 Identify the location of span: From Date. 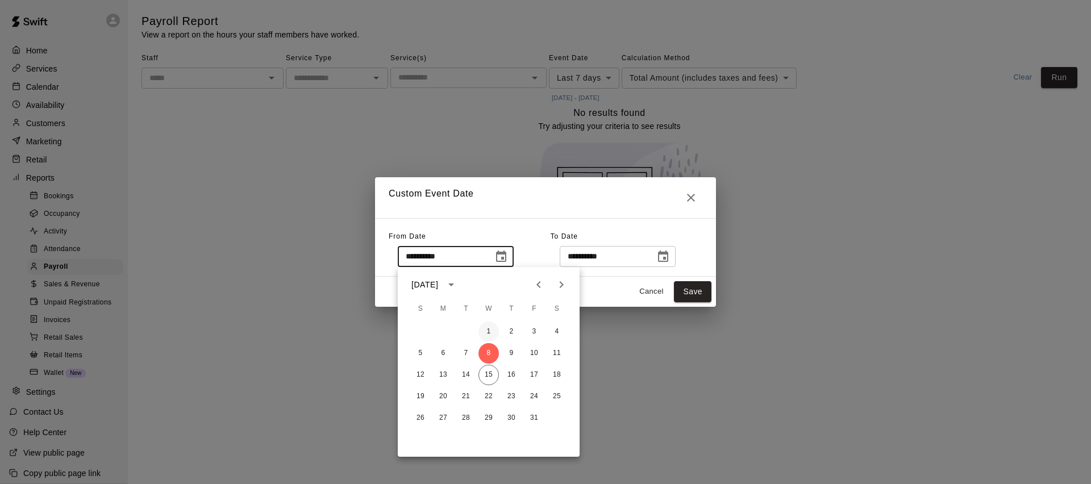
(407, 236).